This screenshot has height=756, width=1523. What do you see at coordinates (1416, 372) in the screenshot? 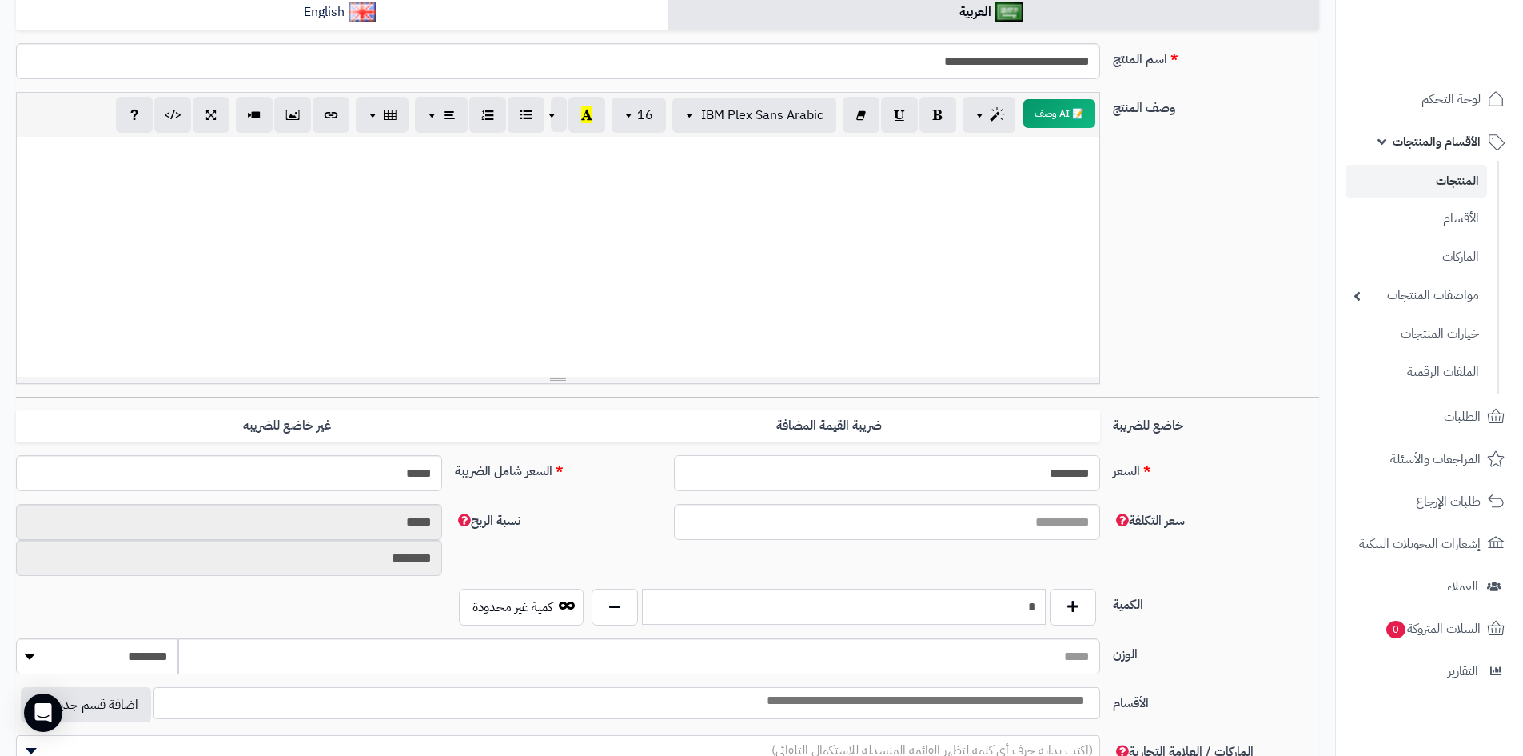
I see `a: الملفات الرقمية` at bounding box center [1416, 372].